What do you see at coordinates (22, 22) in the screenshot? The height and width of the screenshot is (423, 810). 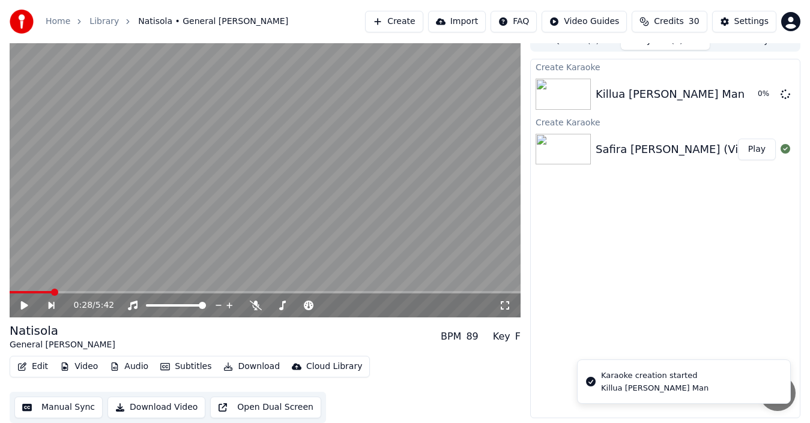 I see `img: youka` at bounding box center [22, 22].